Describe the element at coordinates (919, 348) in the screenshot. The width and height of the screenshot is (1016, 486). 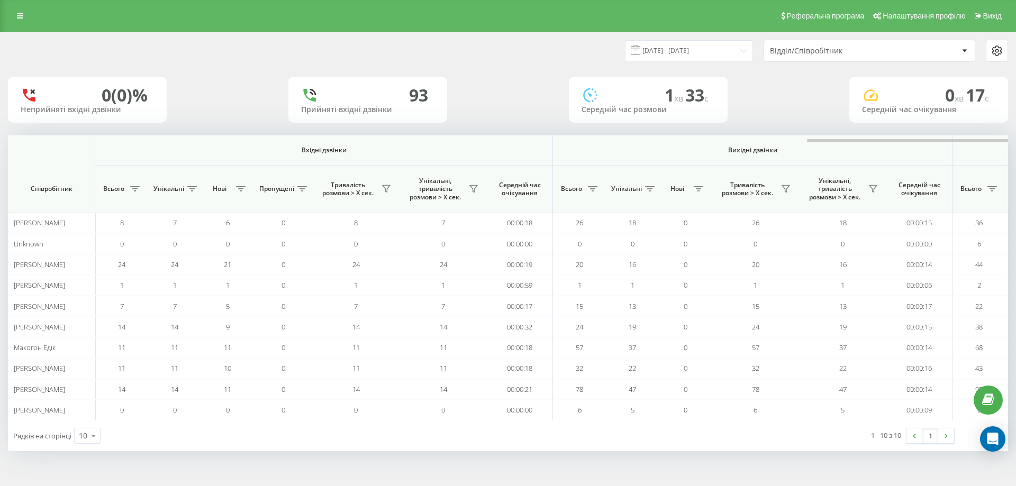
I see `td: 00:00:14` at that location.